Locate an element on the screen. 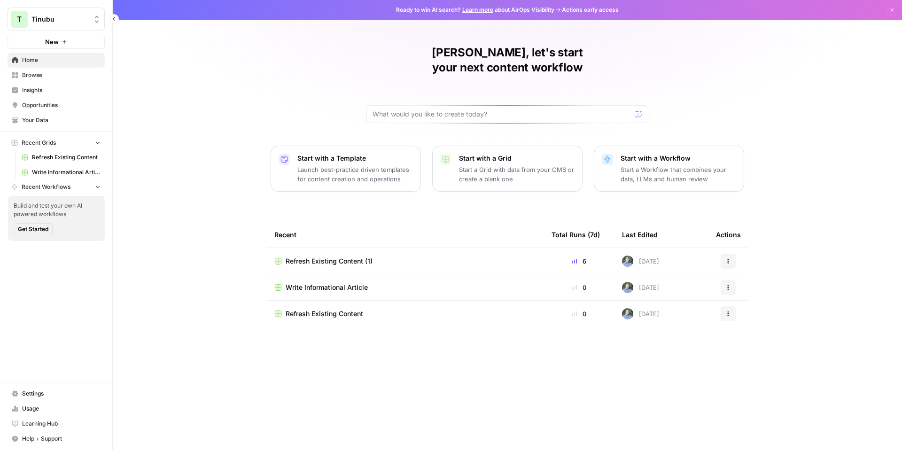 This screenshot has height=450, width=902. p: Start with a Grid is located at coordinates (517, 158).